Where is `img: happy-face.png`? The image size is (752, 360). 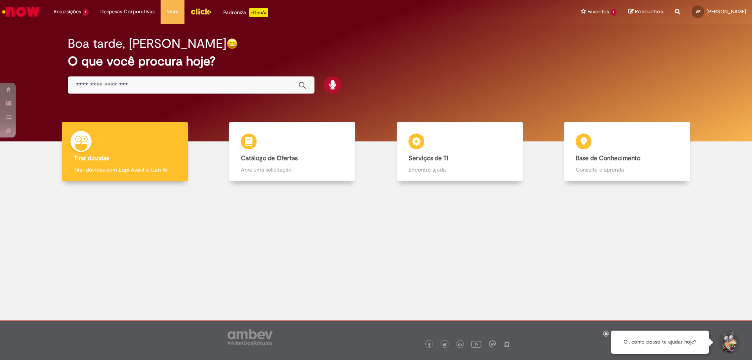 img: happy-face.png is located at coordinates (232, 43).